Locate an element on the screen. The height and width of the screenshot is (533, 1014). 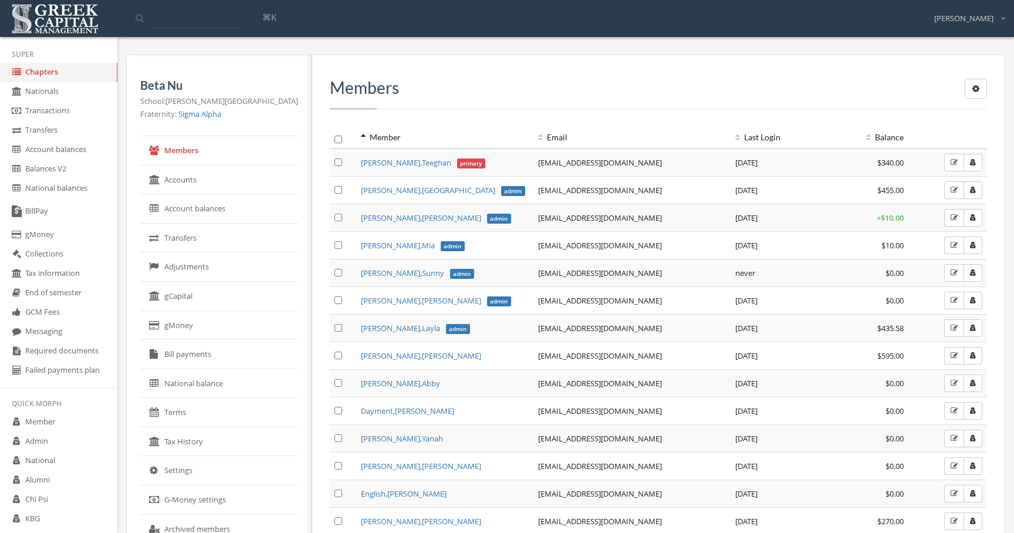
span: ⌘K is located at coordinates (269, 17).